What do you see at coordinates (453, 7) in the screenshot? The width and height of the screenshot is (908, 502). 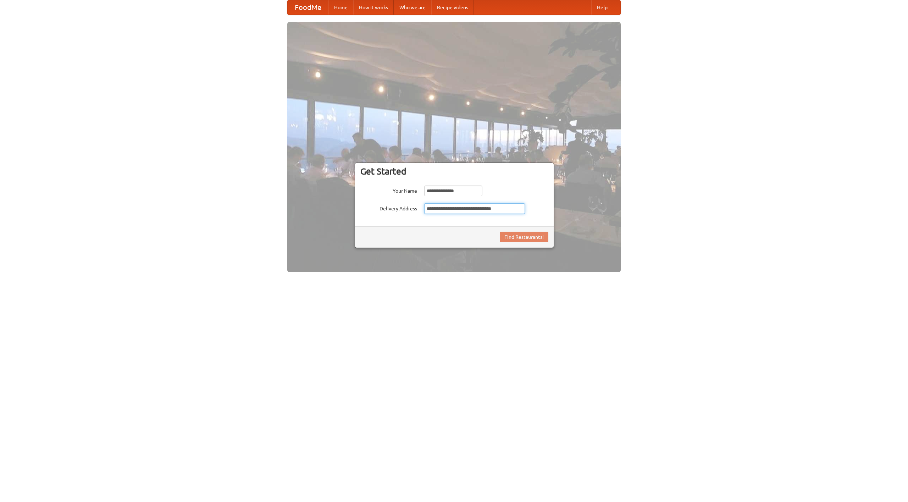 I see `a: Recipe videos` at bounding box center [453, 7].